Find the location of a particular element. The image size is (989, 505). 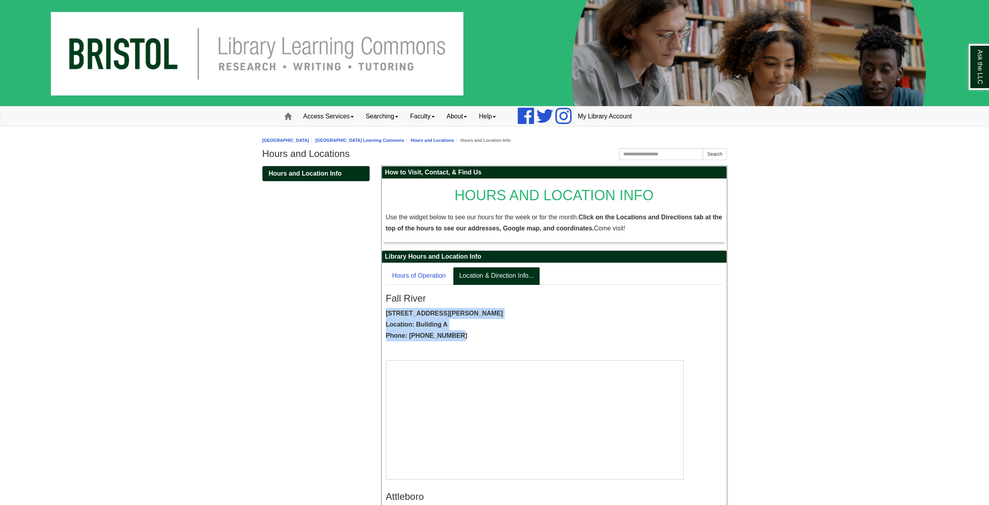

a: Faculty is located at coordinates (423, 116).